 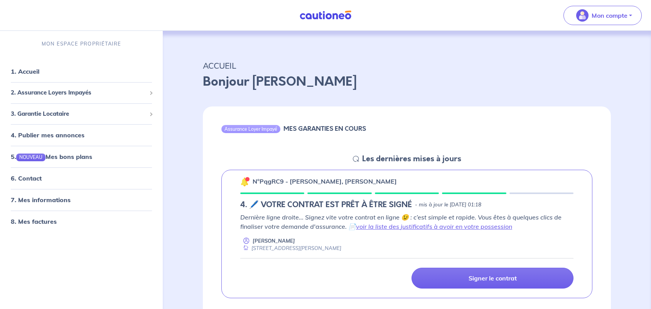 What do you see at coordinates (251, 129) in the screenshot?
I see `div: Assurance Loyer Impayé` at bounding box center [251, 129].